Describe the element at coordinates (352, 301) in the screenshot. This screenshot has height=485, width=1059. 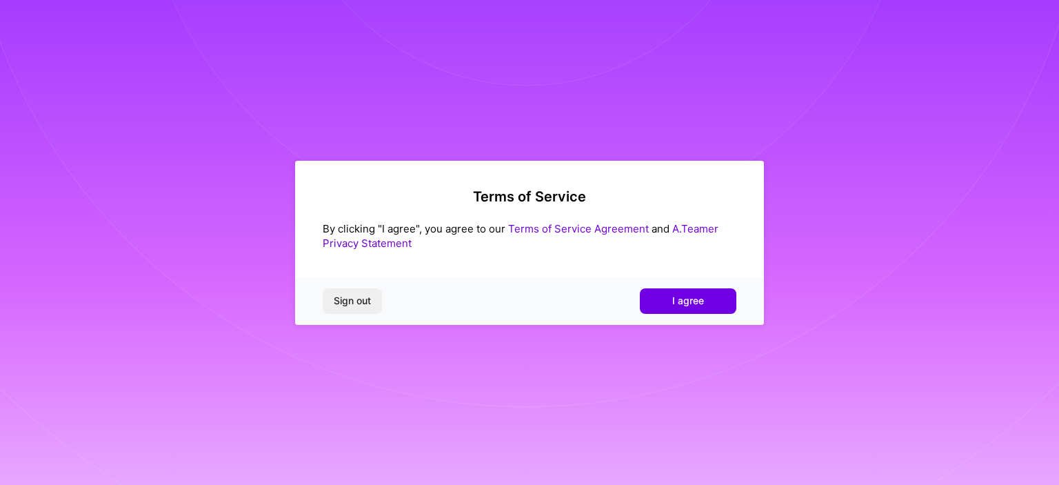
I see `span: Sign out` at that location.